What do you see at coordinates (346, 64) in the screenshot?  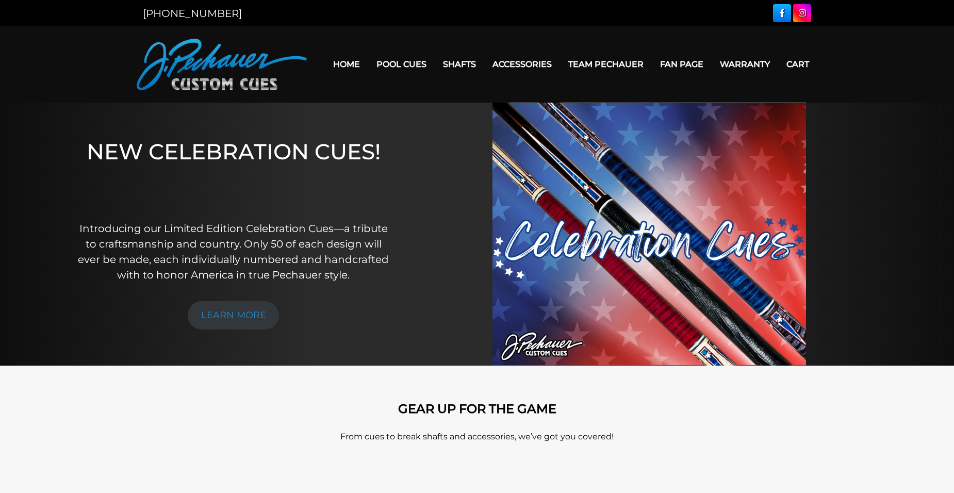 I see `a: Home` at bounding box center [346, 64].